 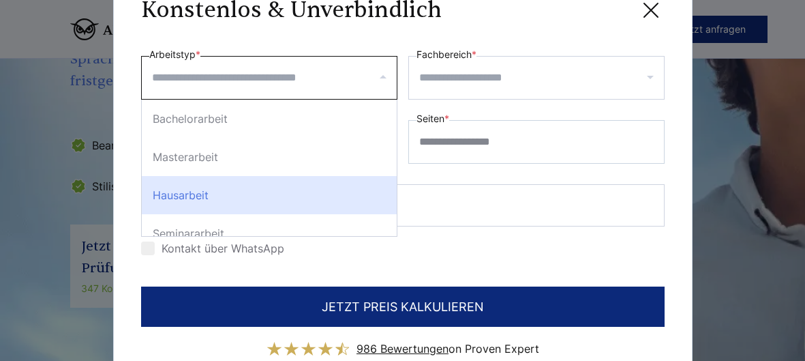 I want to click on div: Hausarbeit, so click(x=269, y=195).